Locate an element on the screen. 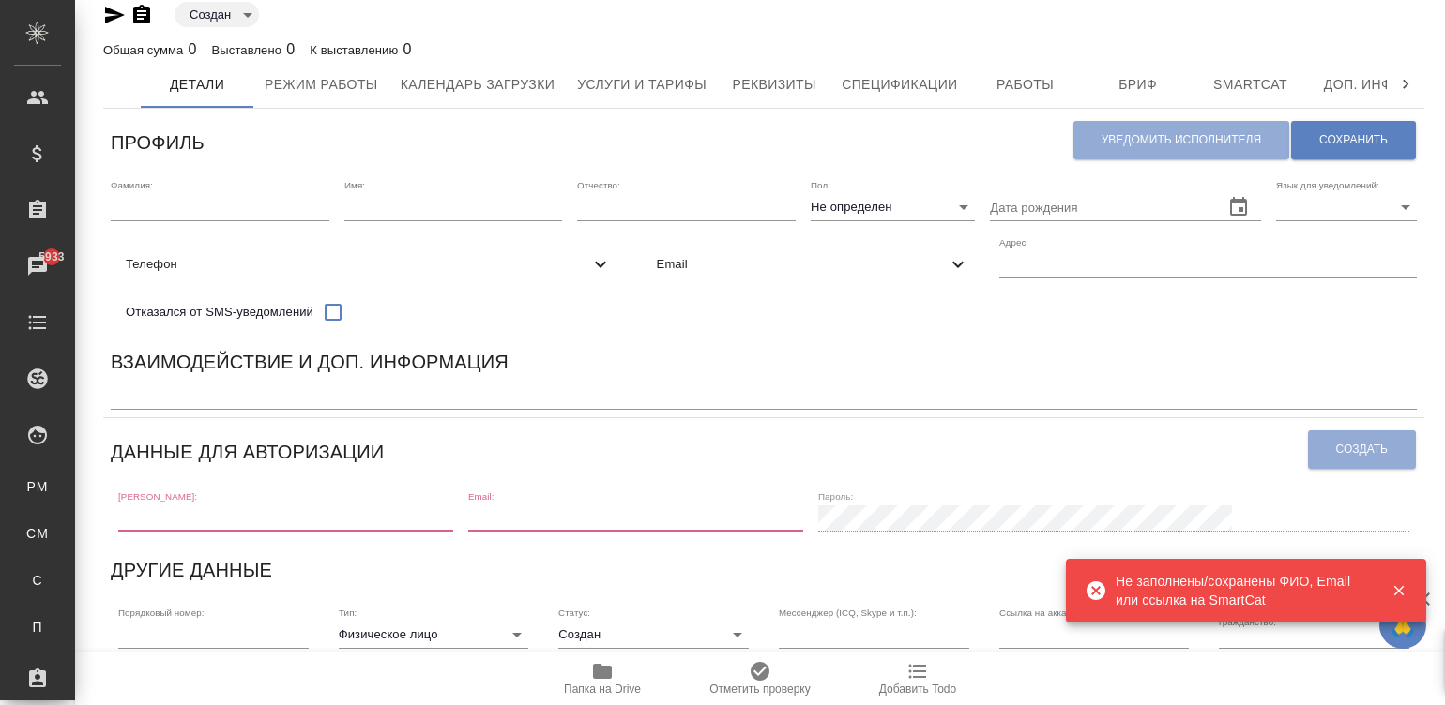  button: Отметить проверку is located at coordinates (760, 679).